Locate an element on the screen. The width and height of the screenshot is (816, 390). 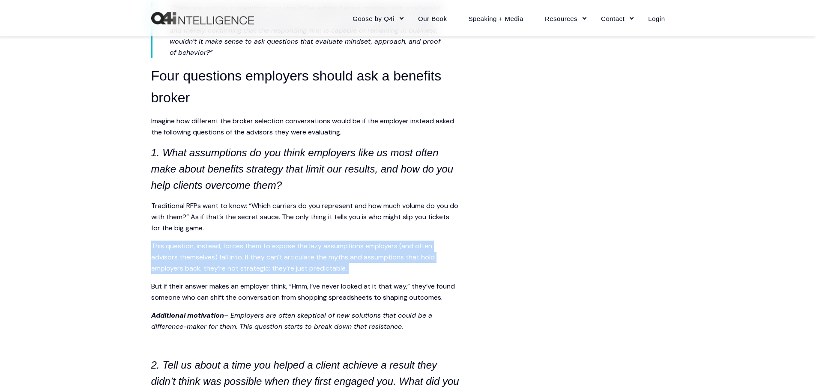
i: 1. What assumptions do you think employers like us most often make about benefits strategy that l... is located at coordinates (303, 169).